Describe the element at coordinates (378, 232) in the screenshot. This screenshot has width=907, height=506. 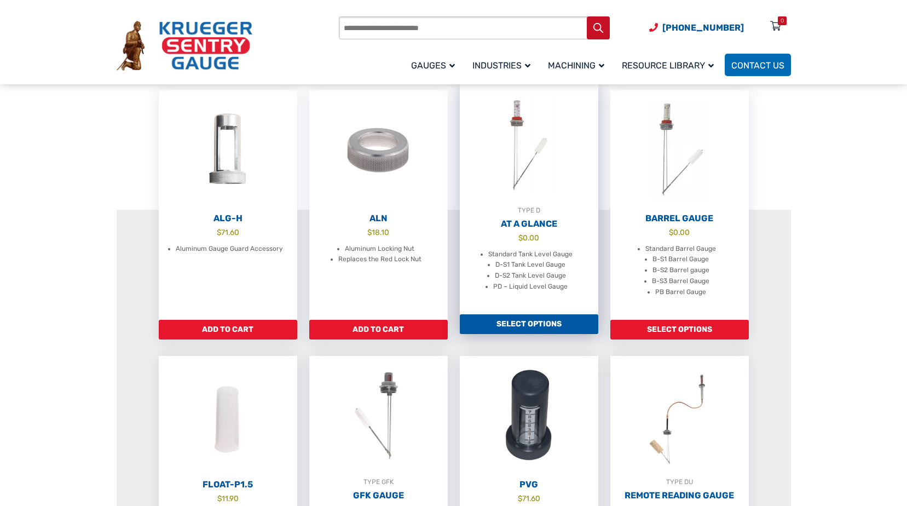
I see `bdi: 18.10` at that location.